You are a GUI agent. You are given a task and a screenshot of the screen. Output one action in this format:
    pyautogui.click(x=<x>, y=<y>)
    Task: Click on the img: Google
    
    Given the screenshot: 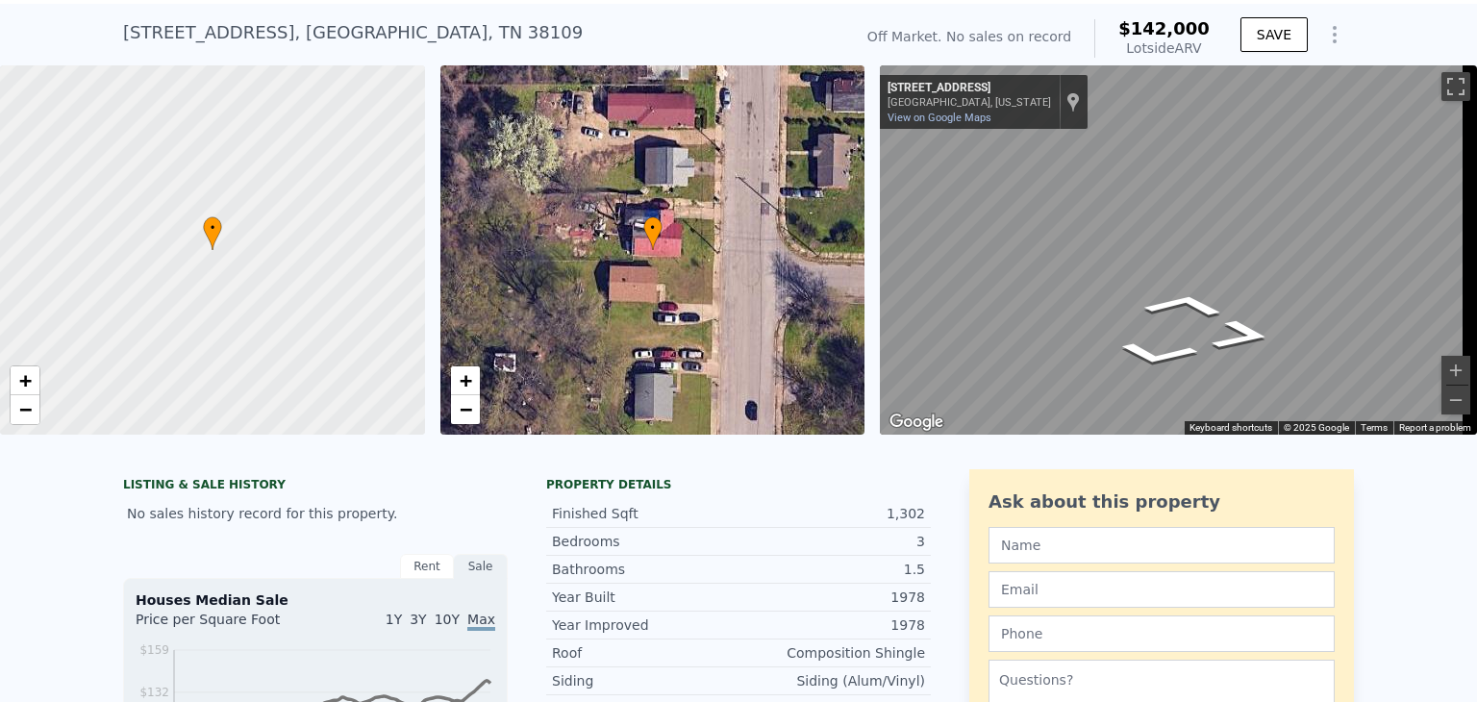 What is the action you would take?
    pyautogui.click(x=916, y=422)
    